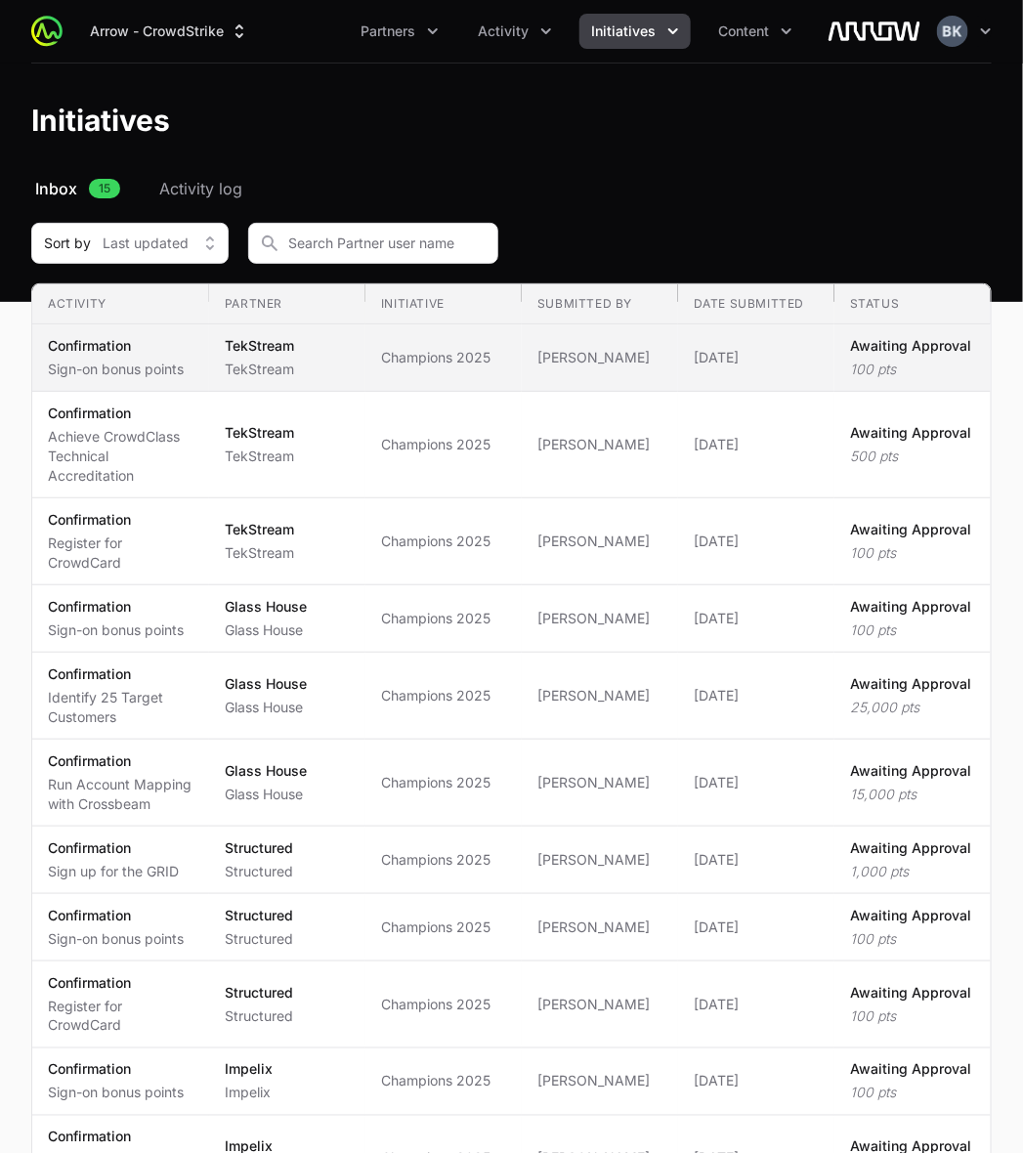 This screenshot has height=1153, width=1023. What do you see at coordinates (503, 31) in the screenshot?
I see `span: Activity` at bounding box center [503, 31].